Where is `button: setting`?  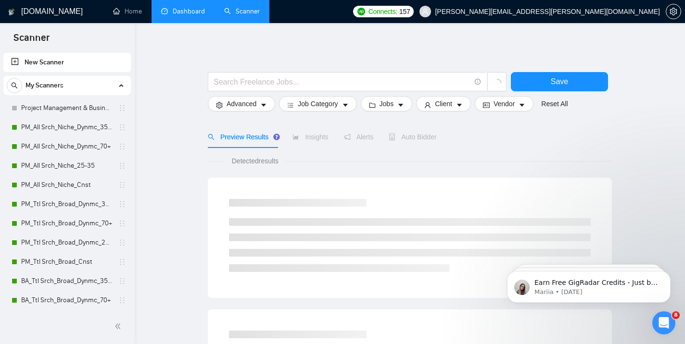 button: setting is located at coordinates (674, 12).